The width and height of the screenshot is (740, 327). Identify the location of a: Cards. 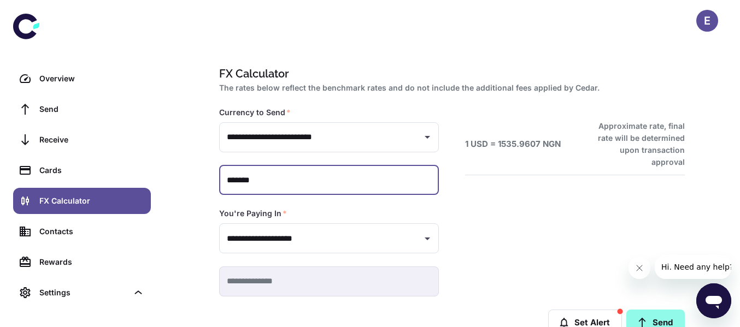
(82, 170).